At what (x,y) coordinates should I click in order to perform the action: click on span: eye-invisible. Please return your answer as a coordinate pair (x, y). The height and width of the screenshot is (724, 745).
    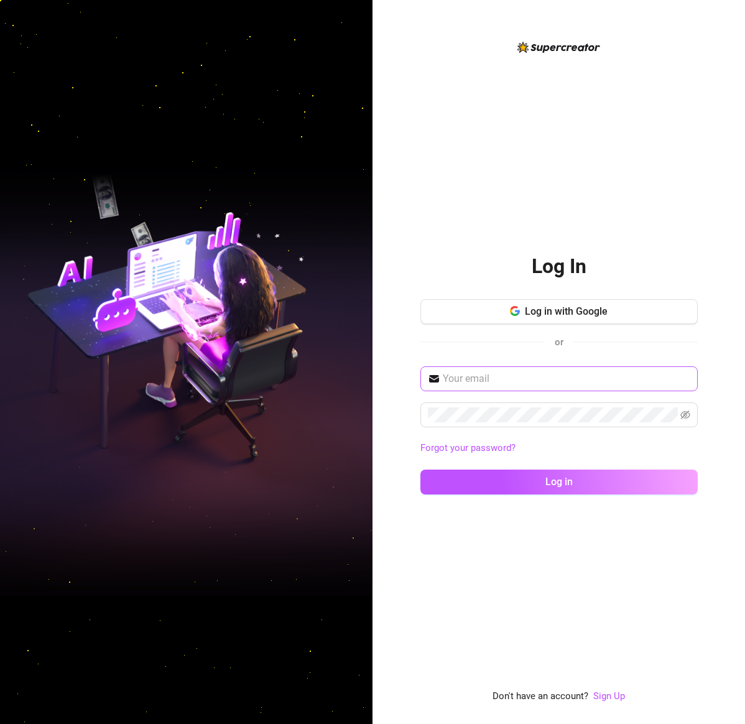
    Looking at the image, I should click on (685, 415).